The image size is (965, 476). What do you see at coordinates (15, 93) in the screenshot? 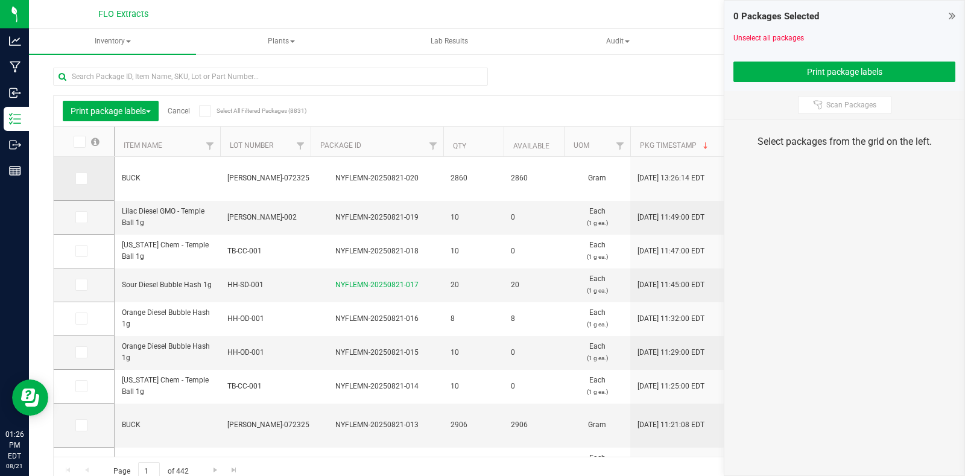
I see `inline-svg: Inbound` at bounding box center [15, 93].